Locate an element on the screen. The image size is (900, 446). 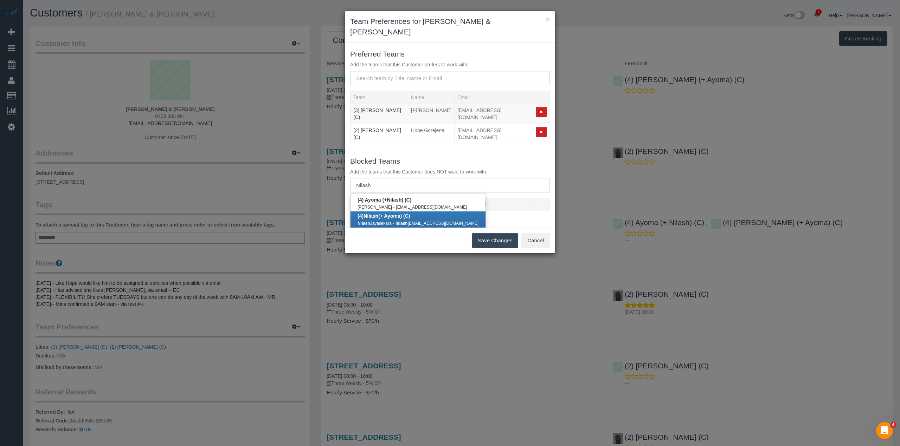
th: Name is located at coordinates (431, 97).